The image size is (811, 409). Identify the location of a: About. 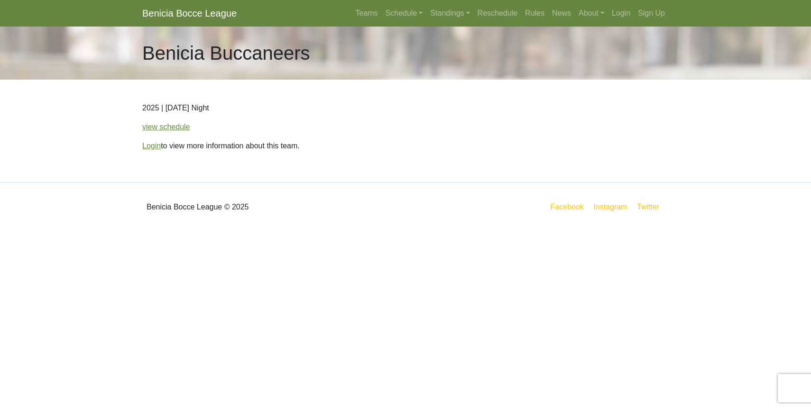
(591, 13).